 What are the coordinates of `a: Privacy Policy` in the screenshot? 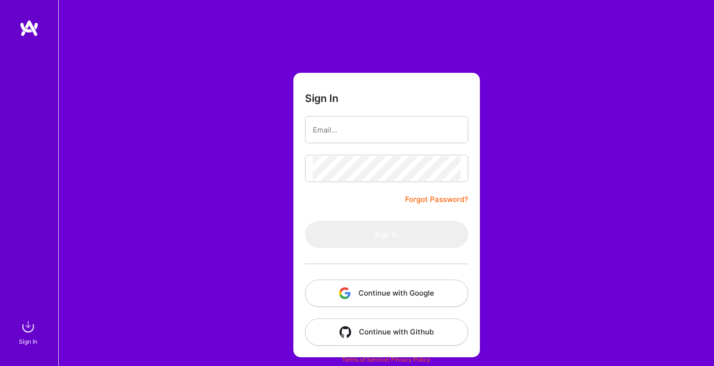 It's located at (410, 359).